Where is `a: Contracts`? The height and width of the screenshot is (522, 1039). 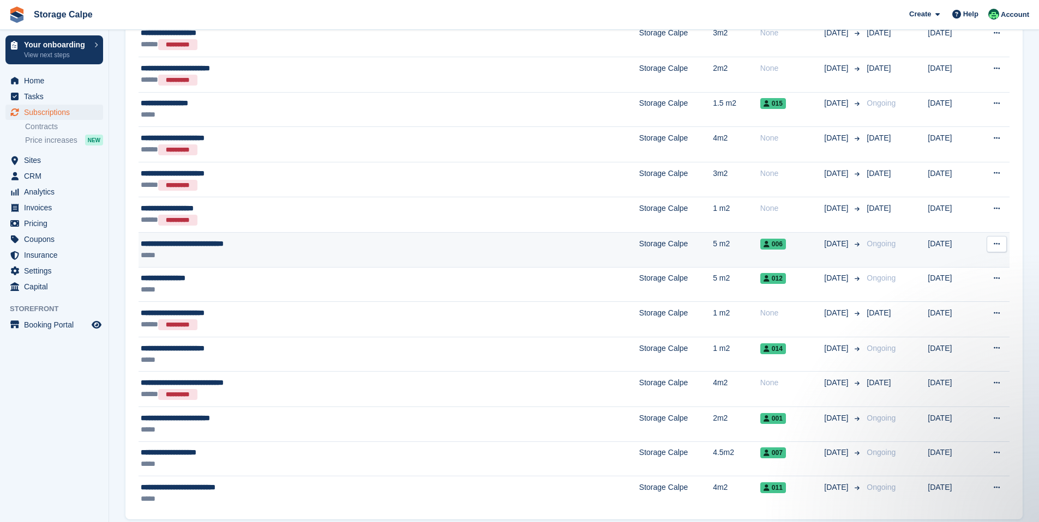 a: Contracts is located at coordinates (64, 127).